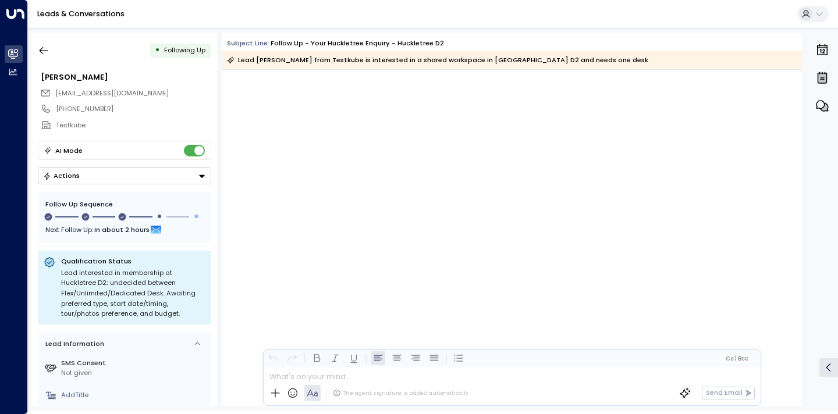 This screenshot has height=414, width=838. I want to click on div: Follow Up Sequence, so click(125, 204).